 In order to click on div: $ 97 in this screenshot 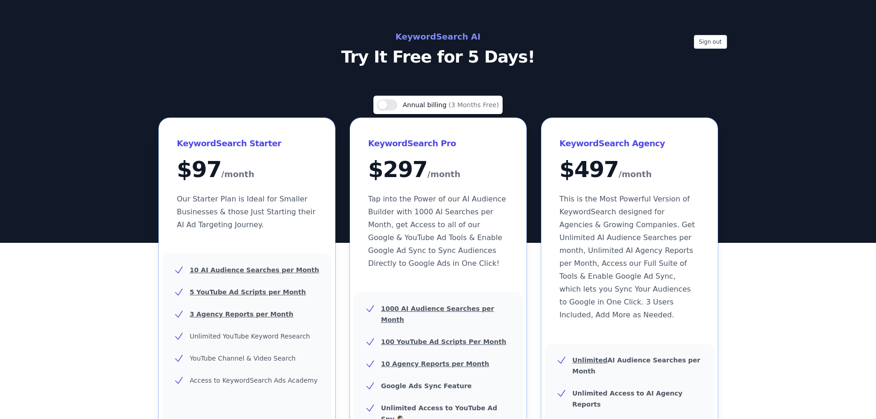, I will do `click(247, 170)`.